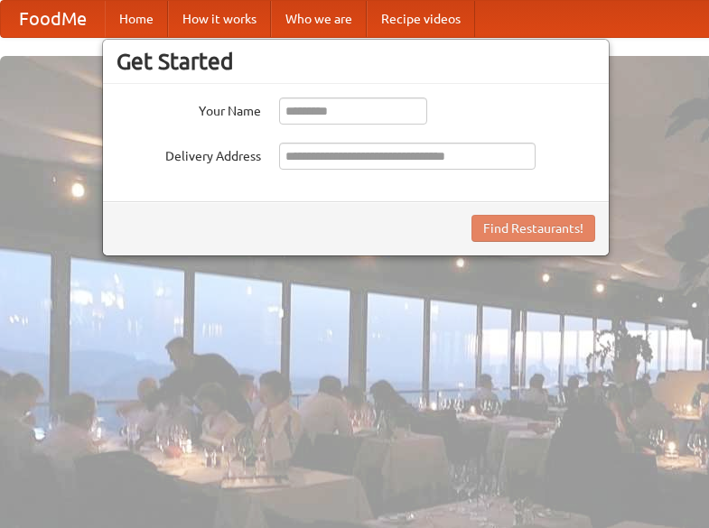 This screenshot has width=709, height=528. Describe the element at coordinates (189, 153) in the screenshot. I see `label: Delivery Address` at that location.